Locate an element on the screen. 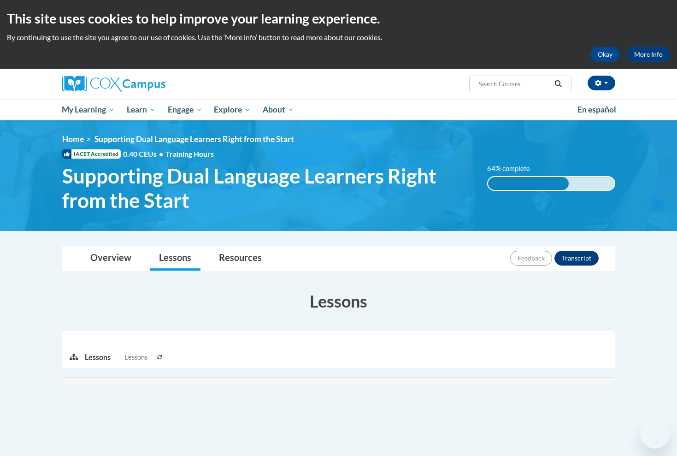  button: Feedback is located at coordinates (531, 258).